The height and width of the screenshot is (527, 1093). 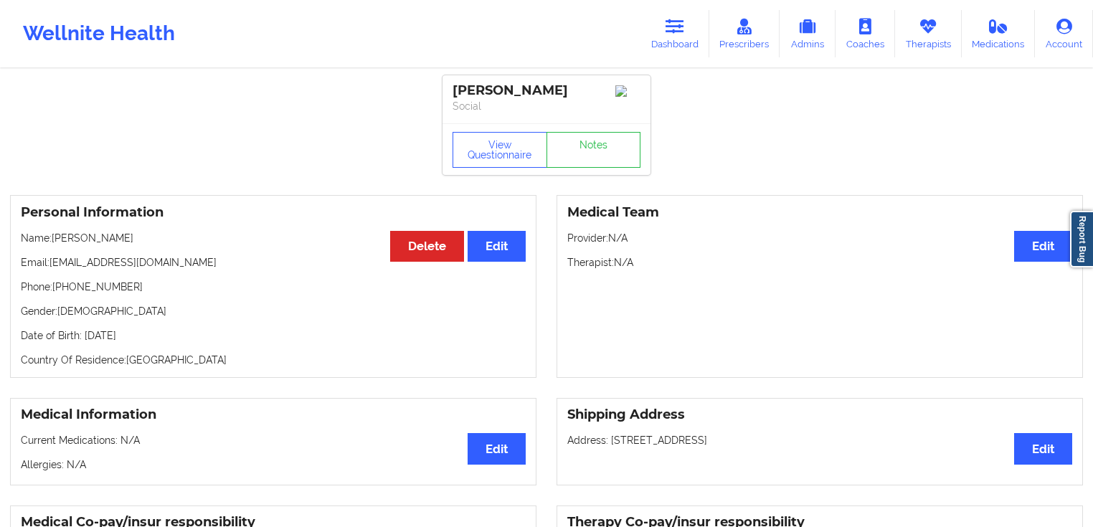 What do you see at coordinates (547, 106) in the screenshot?
I see `p: Social` at bounding box center [547, 106].